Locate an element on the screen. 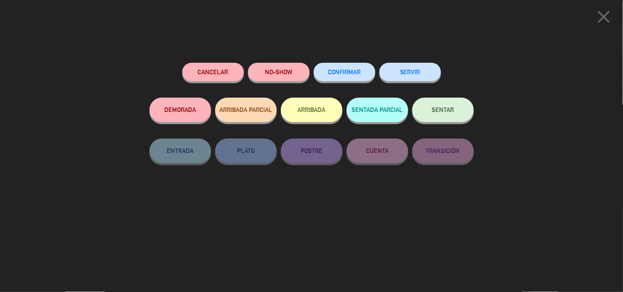 Image resolution: width=623 pixels, height=292 pixels. button: PLATO is located at coordinates (246, 151).